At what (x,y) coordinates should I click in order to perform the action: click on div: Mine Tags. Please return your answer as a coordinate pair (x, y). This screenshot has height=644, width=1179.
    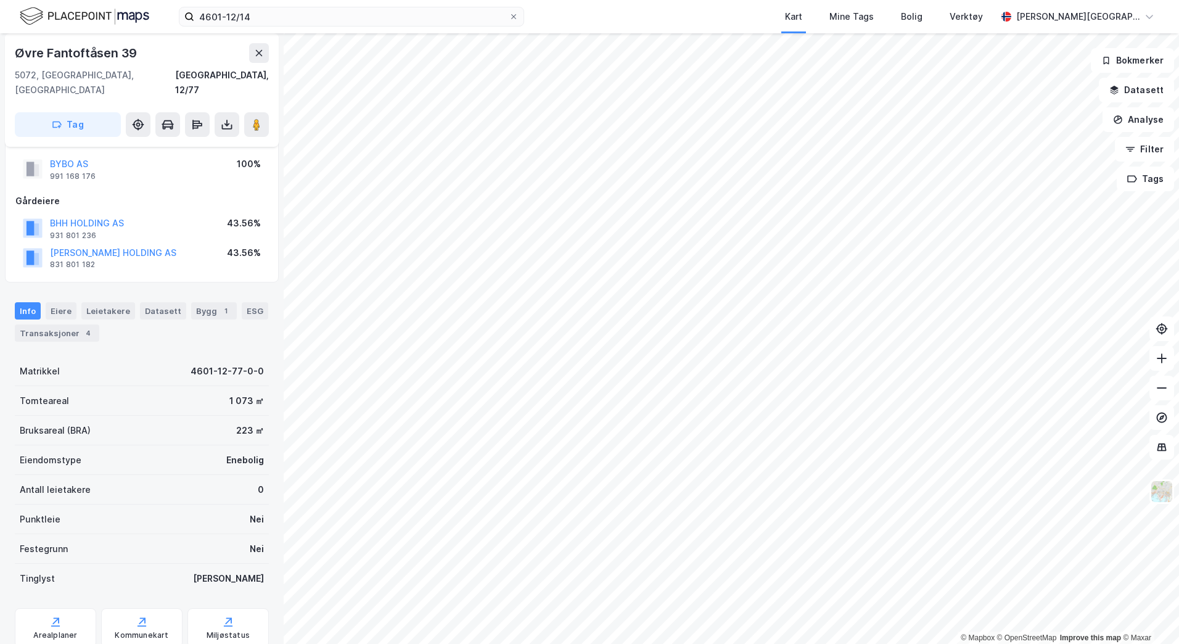
    Looking at the image, I should click on (851, 17).